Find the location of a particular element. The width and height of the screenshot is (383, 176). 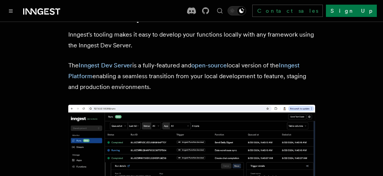

a: Sign Up is located at coordinates (351, 11).